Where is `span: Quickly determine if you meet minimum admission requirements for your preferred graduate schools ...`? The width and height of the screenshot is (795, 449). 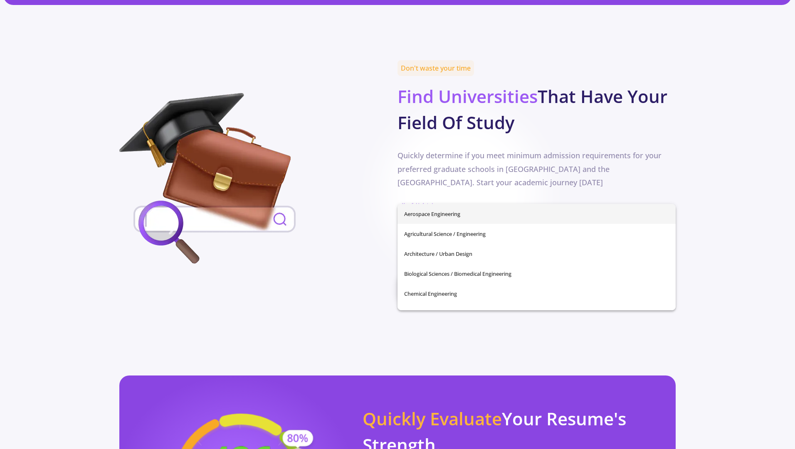
span: Quickly determine if you meet minimum admission requirements for your preferred graduate schools ... is located at coordinates (529, 169).